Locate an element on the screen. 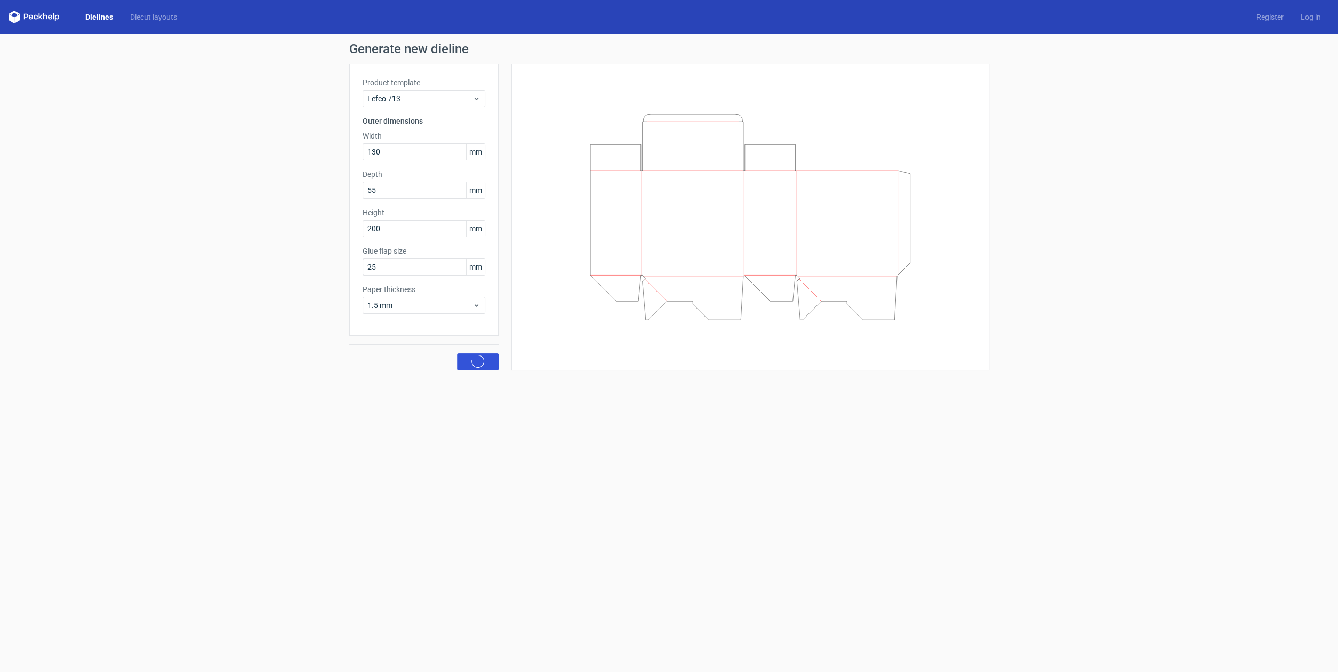 Image resolution: width=1338 pixels, height=672 pixels. label: Depth is located at coordinates (424, 174).